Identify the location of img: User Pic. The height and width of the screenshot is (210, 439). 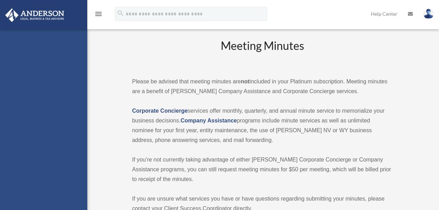
(429, 14).